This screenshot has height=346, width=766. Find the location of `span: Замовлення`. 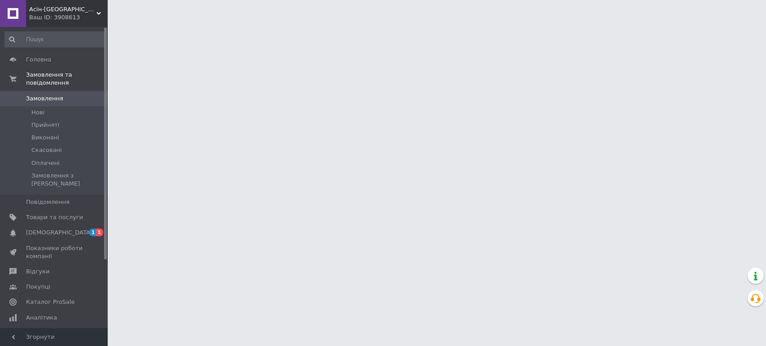

span: Замовлення is located at coordinates (44, 99).